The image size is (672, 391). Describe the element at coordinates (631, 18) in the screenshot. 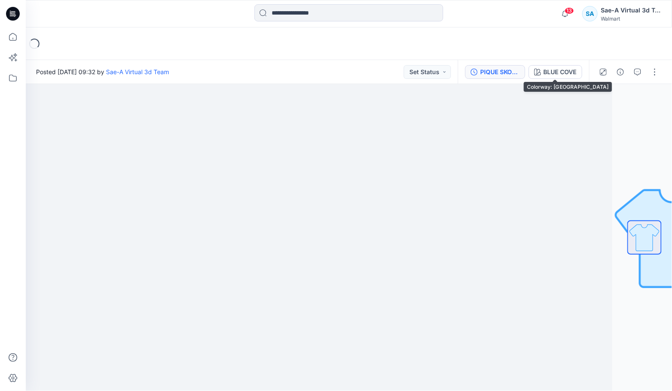

I see `div: Walmart` at that location.